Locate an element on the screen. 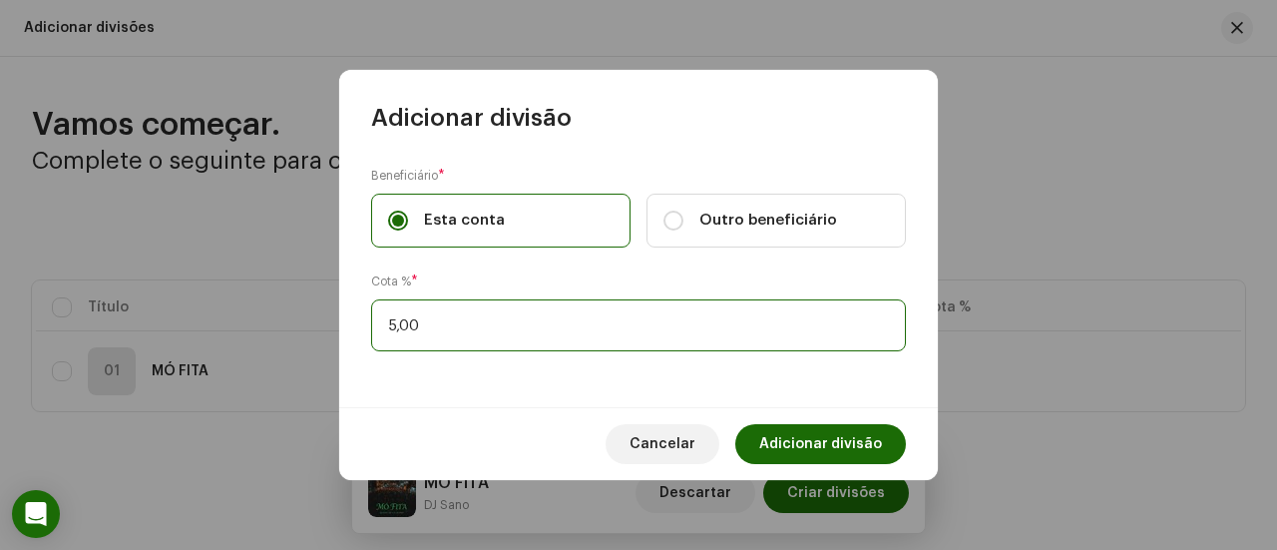 The height and width of the screenshot is (550, 1277). input: Insira a % de quota is located at coordinates (639, 325).